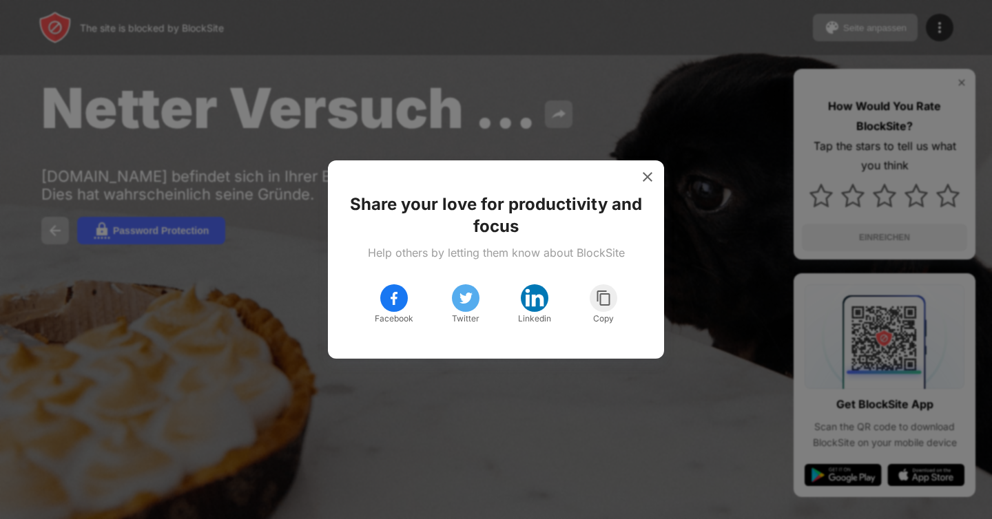 Image resolution: width=992 pixels, height=519 pixels. I want to click on img: linkedin.svg, so click(534, 298).